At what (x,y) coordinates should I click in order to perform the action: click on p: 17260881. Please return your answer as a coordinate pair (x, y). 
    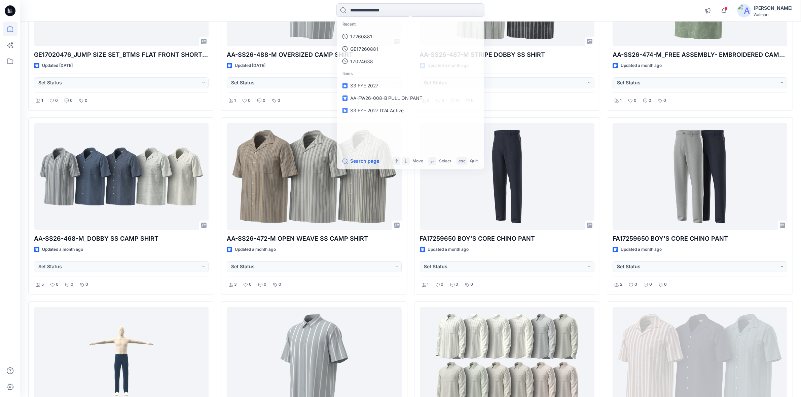
    Looking at the image, I should click on (361, 36).